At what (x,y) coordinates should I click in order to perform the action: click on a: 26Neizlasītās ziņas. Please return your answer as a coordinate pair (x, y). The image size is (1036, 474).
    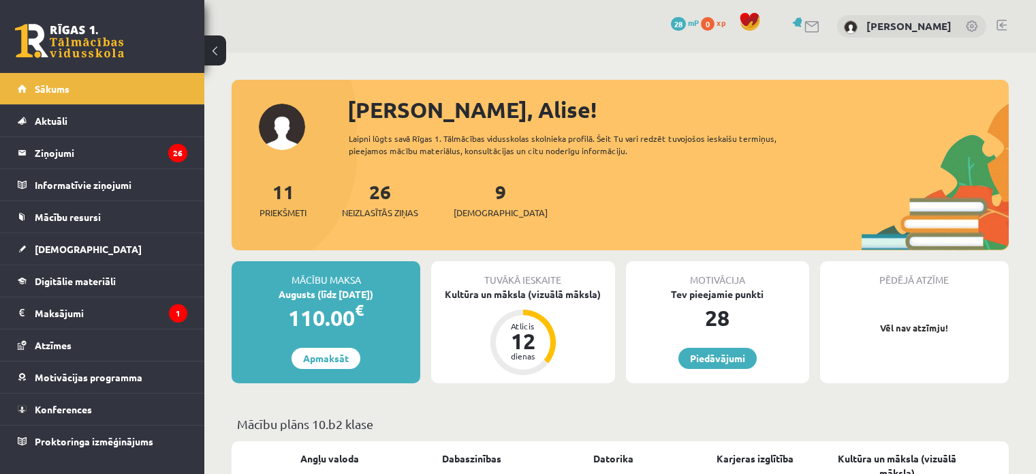
    Looking at the image, I should click on (380, 199).